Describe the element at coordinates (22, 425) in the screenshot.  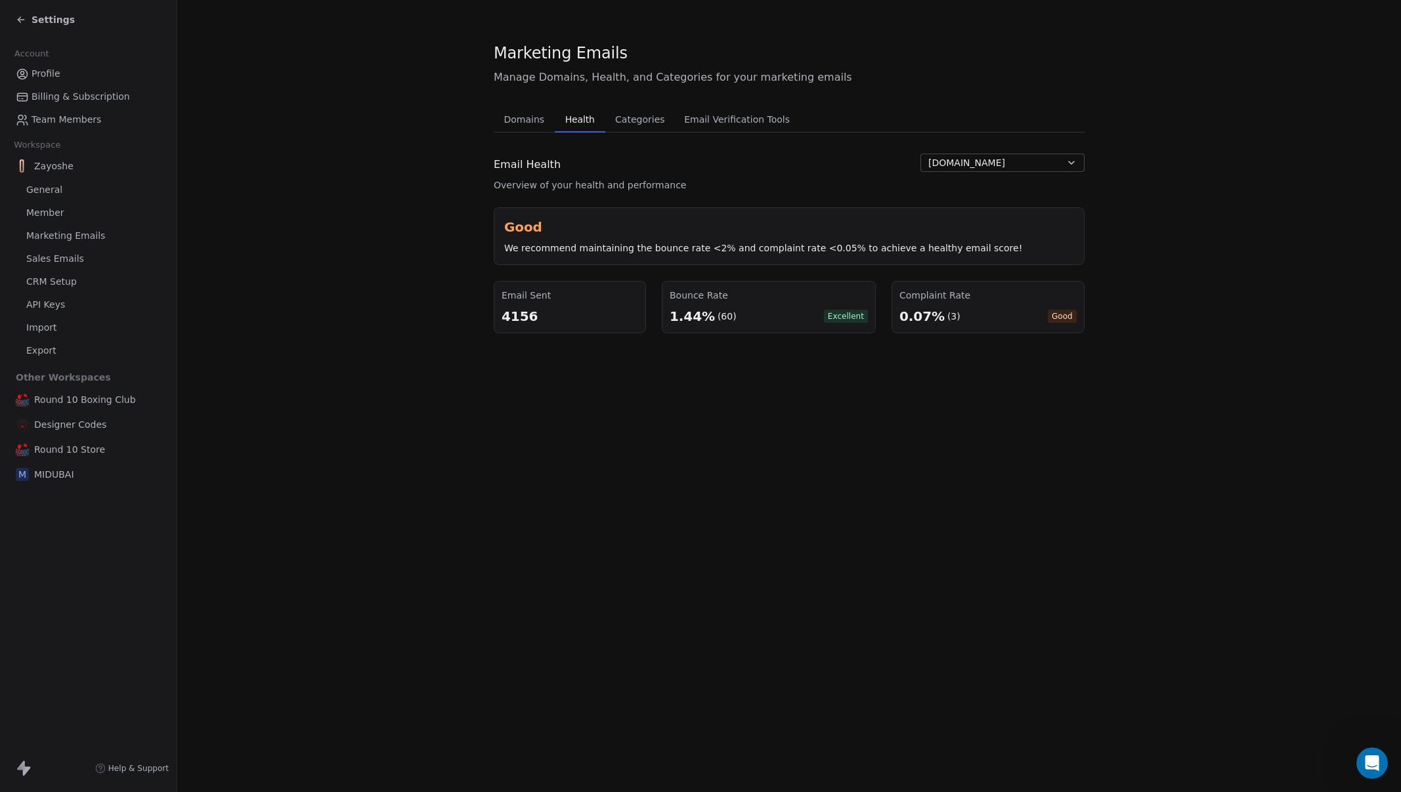
I see `img: DesignerCodes_logo36.png` at that location.